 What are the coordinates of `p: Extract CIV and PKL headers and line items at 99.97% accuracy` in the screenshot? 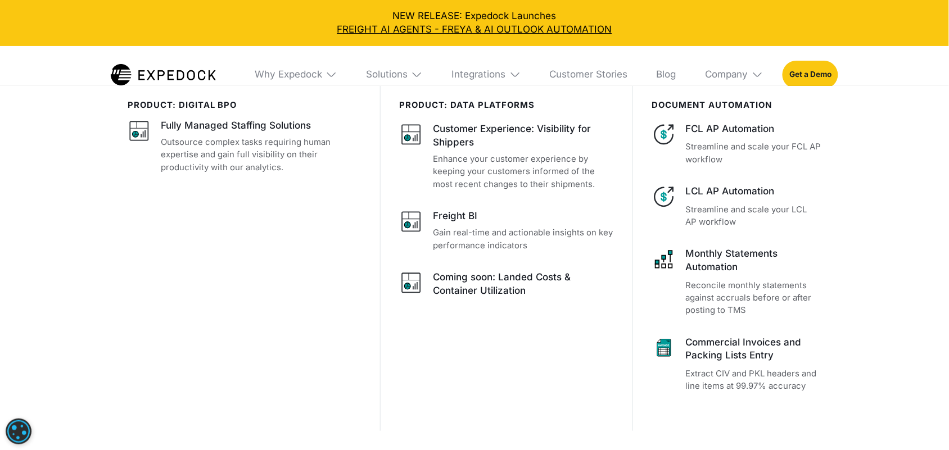 It's located at (754, 380).